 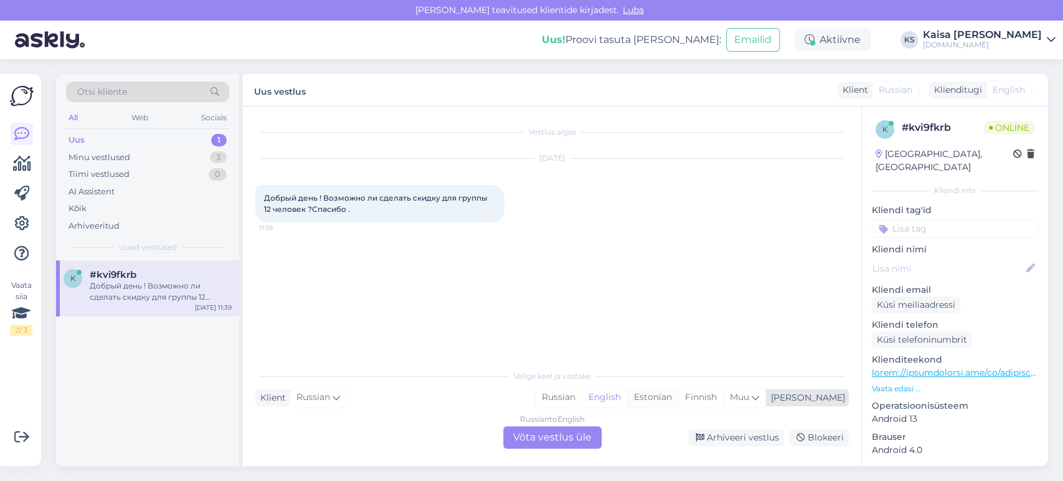 What do you see at coordinates (948, 269) in the screenshot?
I see `input: Lisa nimi` at bounding box center [948, 269].